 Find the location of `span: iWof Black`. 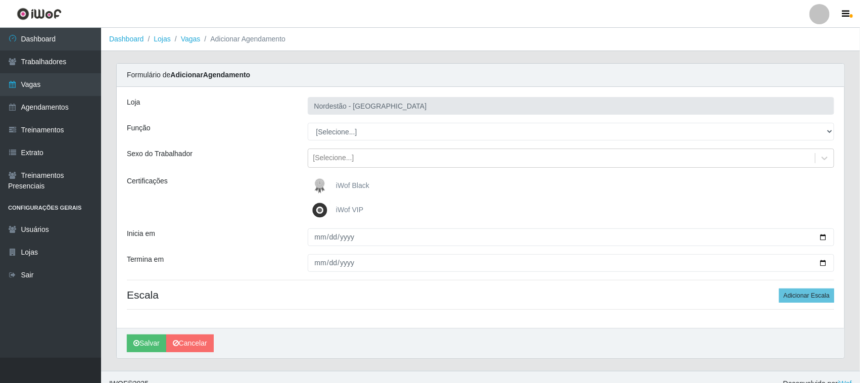

span: iWof Black is located at coordinates (353, 185).